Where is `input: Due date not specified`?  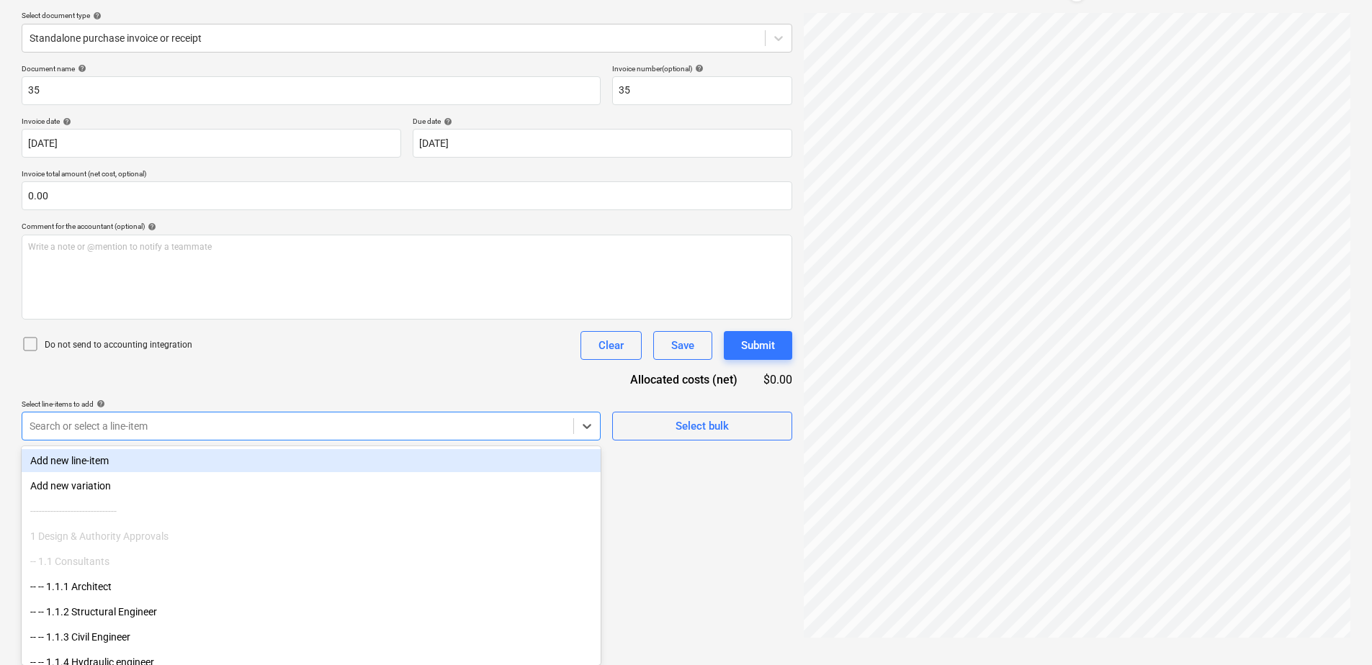 input: Due date not specified is located at coordinates (602, 143).